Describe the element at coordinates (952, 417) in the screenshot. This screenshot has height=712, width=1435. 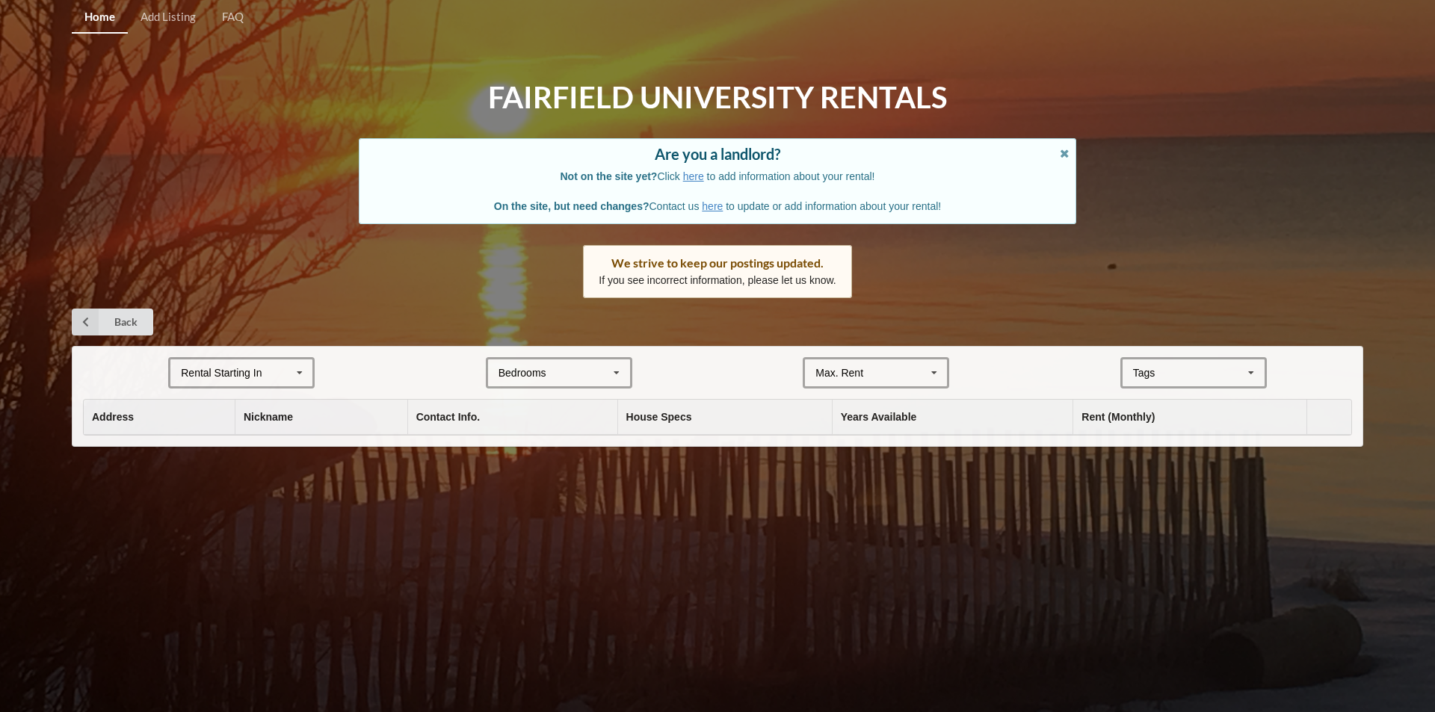
I see `th: Years Available` at that location.